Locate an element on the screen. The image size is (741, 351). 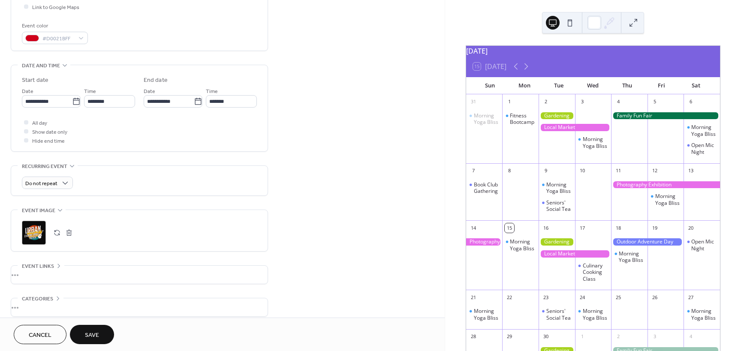
div: 28 is located at coordinates (474, 337).